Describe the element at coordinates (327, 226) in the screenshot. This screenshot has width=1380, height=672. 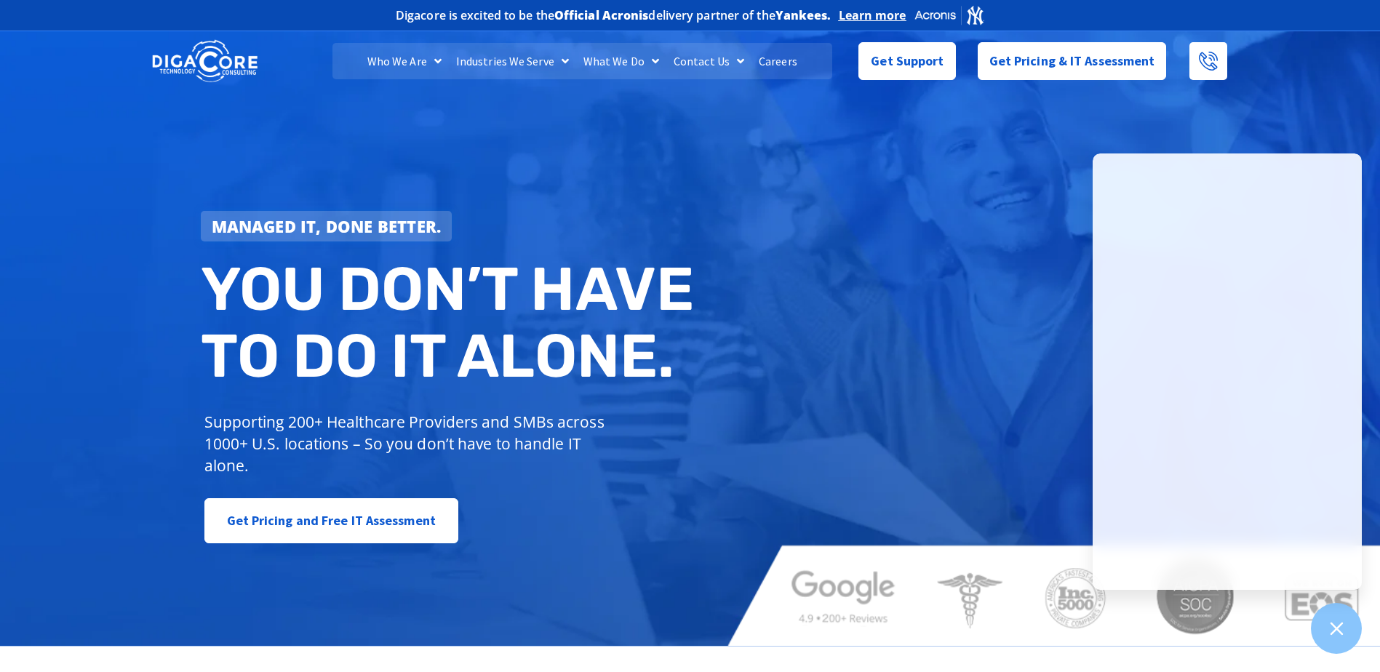
I see `strong: Managed IT, done better.` at that location.